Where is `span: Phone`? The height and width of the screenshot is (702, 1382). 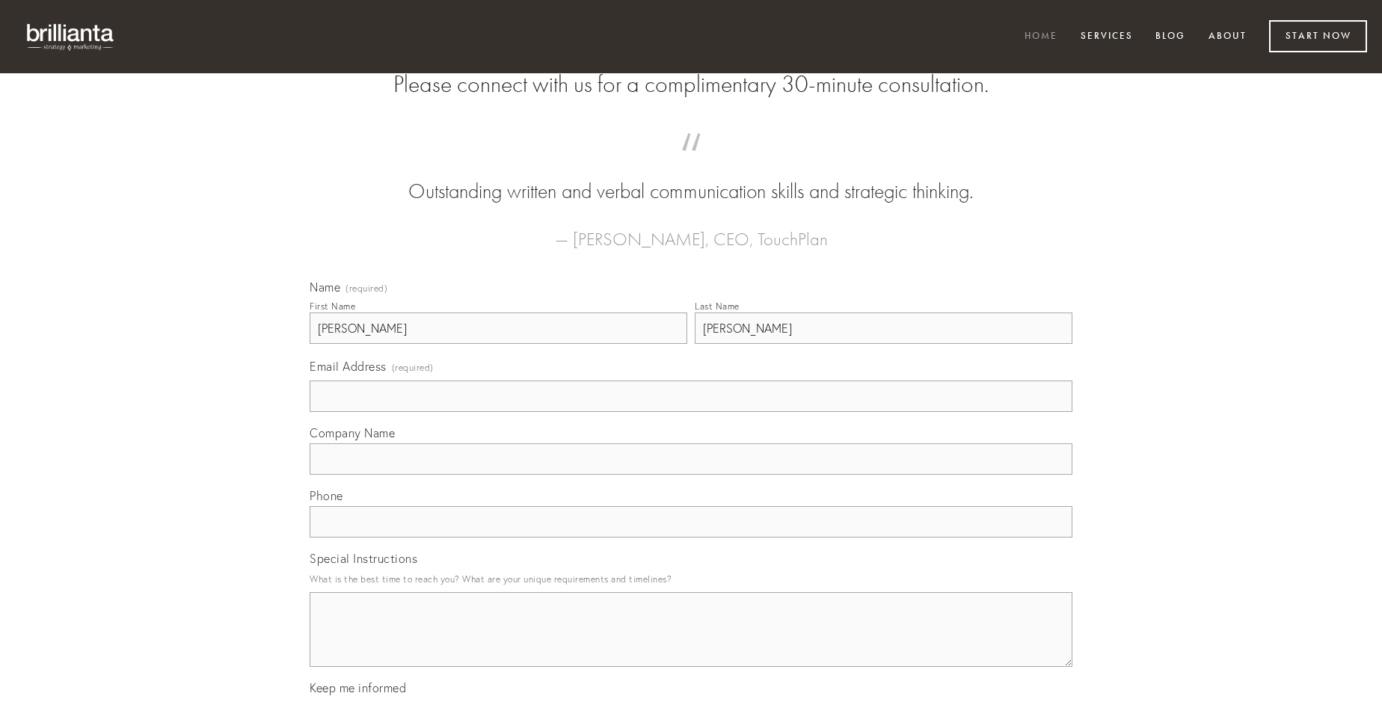
span: Phone is located at coordinates (326, 496).